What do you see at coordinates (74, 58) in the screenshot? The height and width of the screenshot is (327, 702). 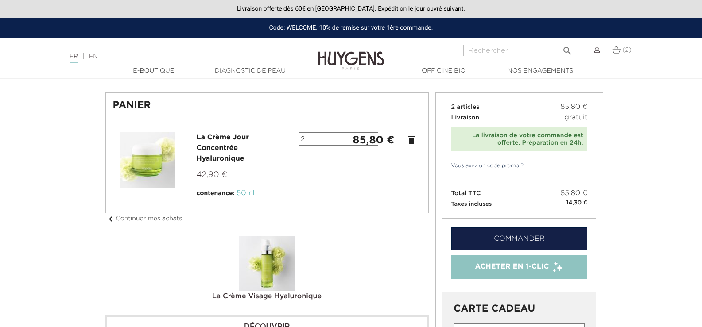 I see `a: FR` at bounding box center [74, 58].